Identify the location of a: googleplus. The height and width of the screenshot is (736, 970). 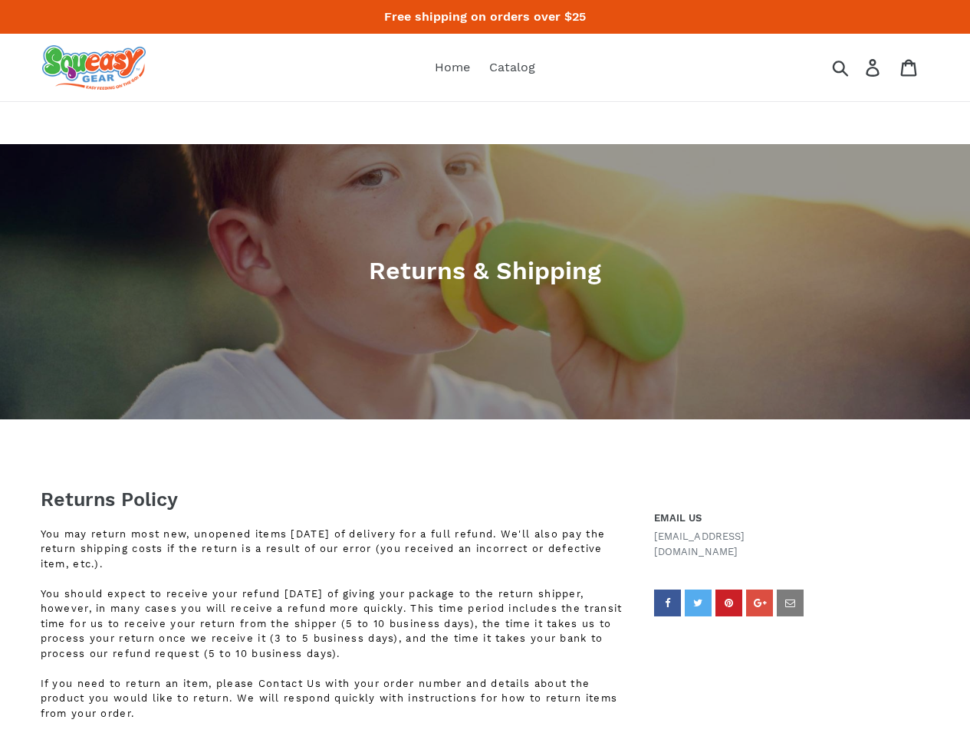
(759, 603).